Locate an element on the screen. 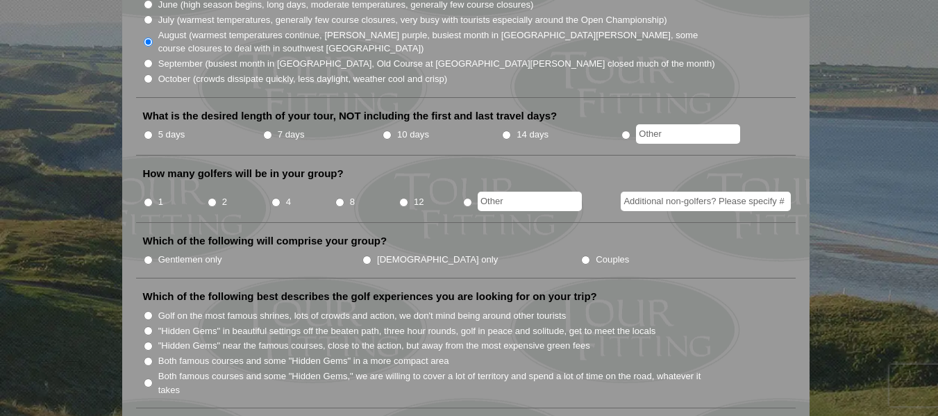  label: 14 days is located at coordinates (532, 135).